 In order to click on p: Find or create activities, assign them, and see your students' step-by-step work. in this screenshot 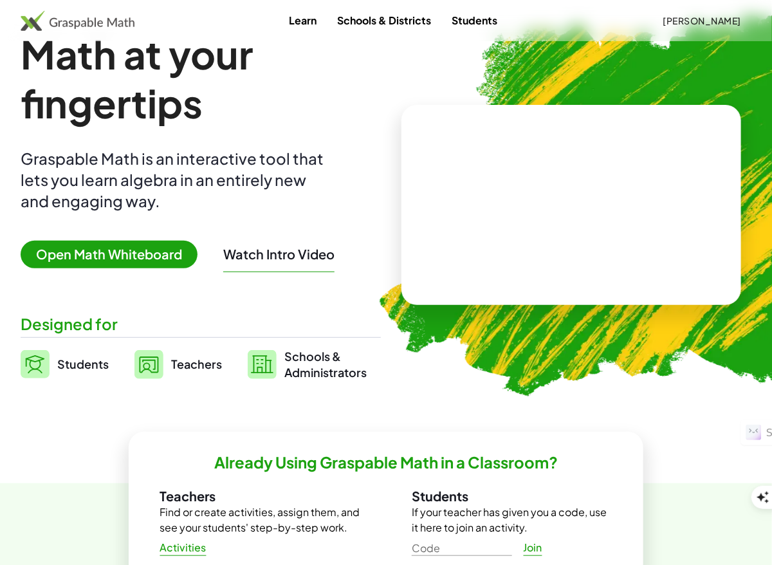, I will do `click(260, 520)`.